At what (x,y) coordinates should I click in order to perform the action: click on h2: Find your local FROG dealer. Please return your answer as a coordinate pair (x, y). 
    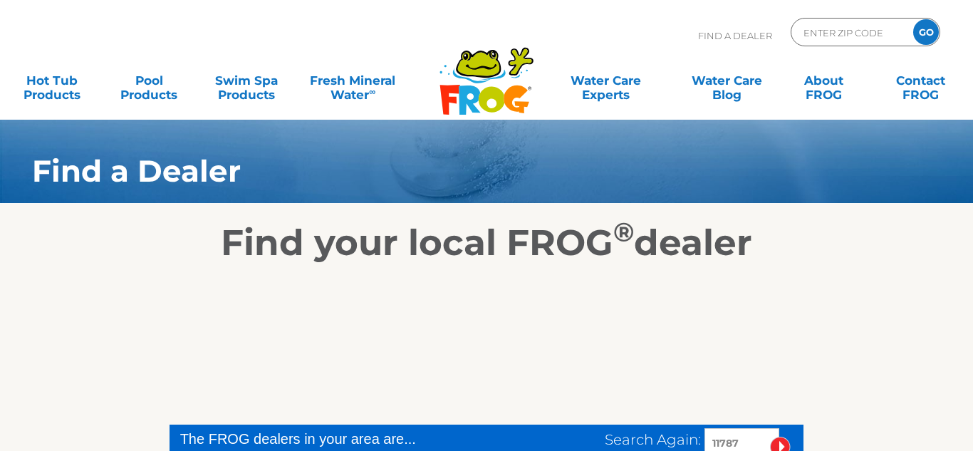
    Looking at the image, I should click on (486, 243).